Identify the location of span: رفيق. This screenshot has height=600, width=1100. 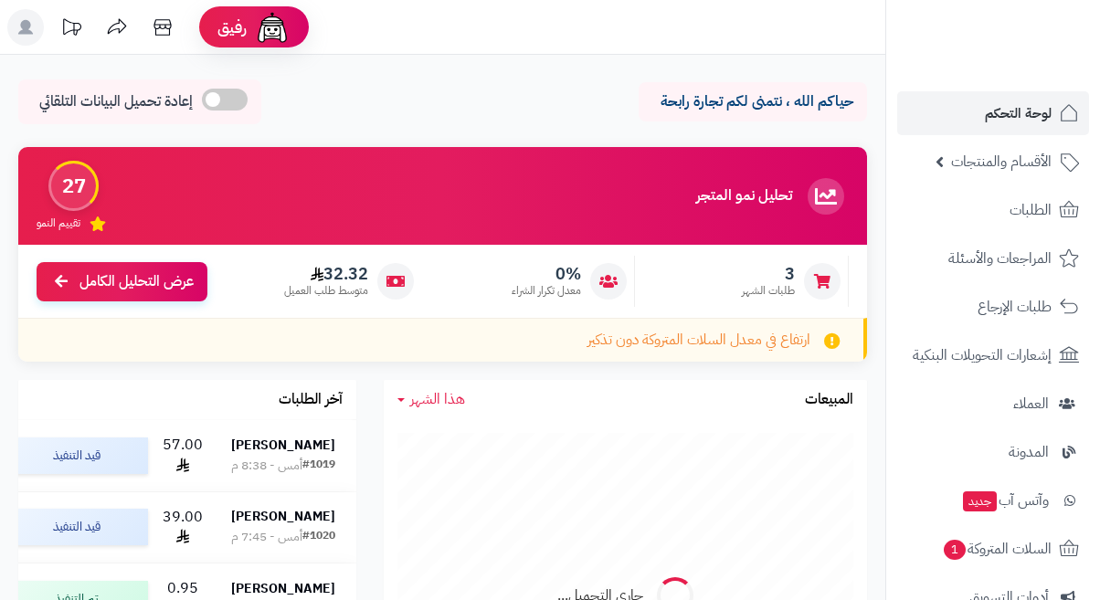
(232, 27).